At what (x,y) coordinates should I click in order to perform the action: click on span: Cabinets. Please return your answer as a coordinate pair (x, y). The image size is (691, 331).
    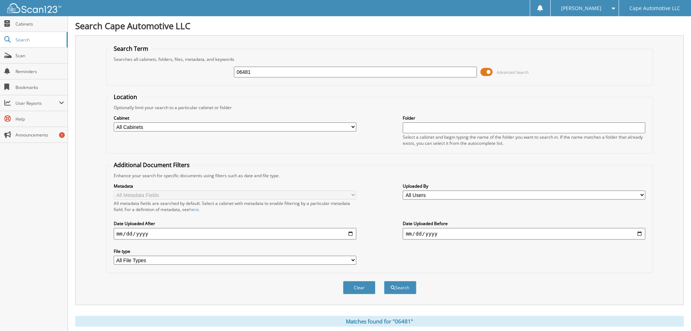
    Looking at the image, I should click on (40, 24).